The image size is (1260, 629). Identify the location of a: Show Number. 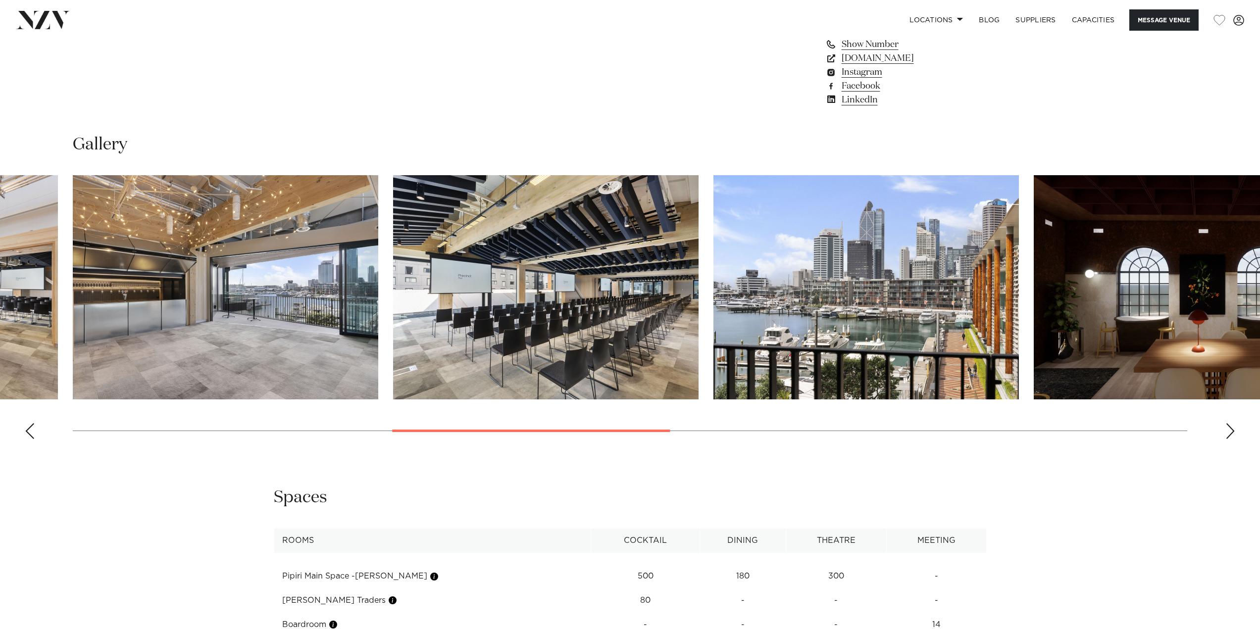
(906, 45).